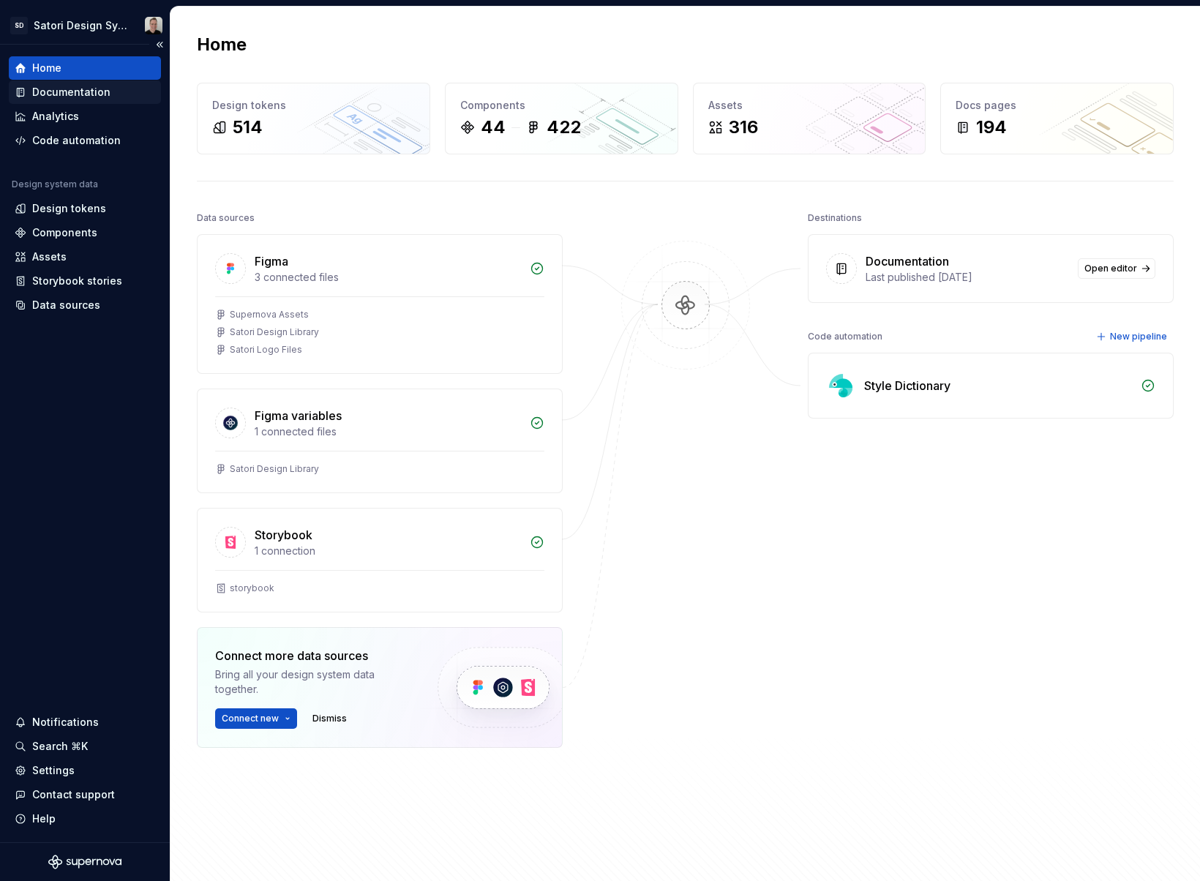  Describe the element at coordinates (85, 281) in the screenshot. I see `a: Storybook stories` at that location.